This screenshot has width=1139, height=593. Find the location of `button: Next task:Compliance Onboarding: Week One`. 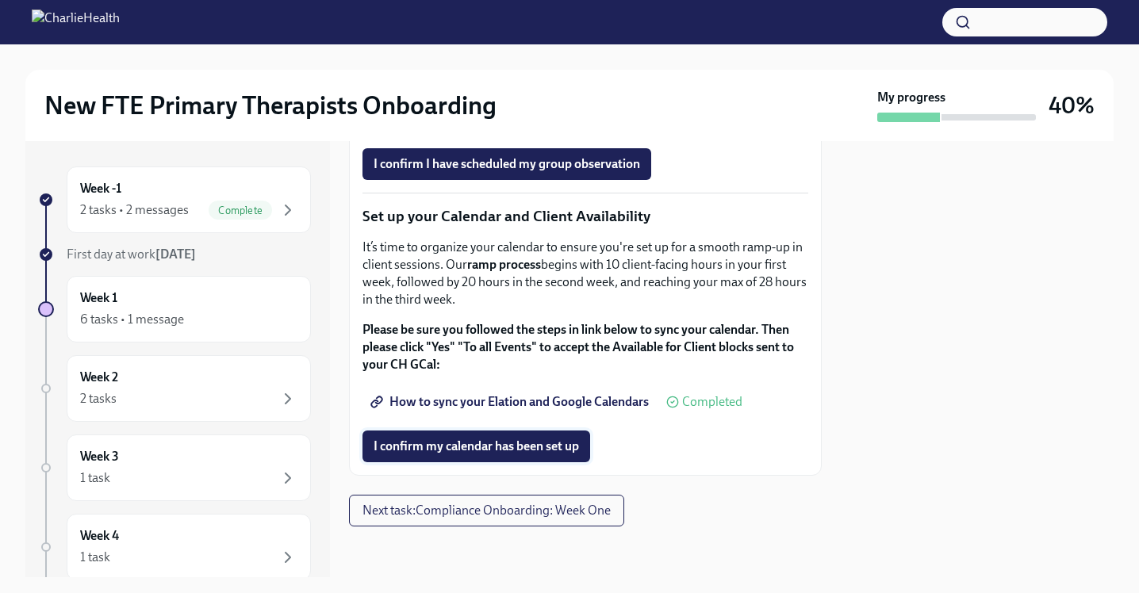

button: Next task:Compliance Onboarding: Week One is located at coordinates (486, 511).